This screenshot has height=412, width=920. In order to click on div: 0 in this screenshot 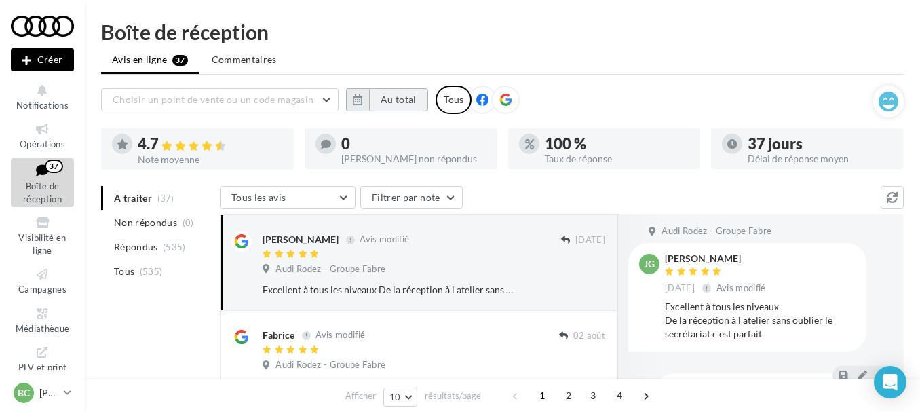, I will do `click(414, 144)`.